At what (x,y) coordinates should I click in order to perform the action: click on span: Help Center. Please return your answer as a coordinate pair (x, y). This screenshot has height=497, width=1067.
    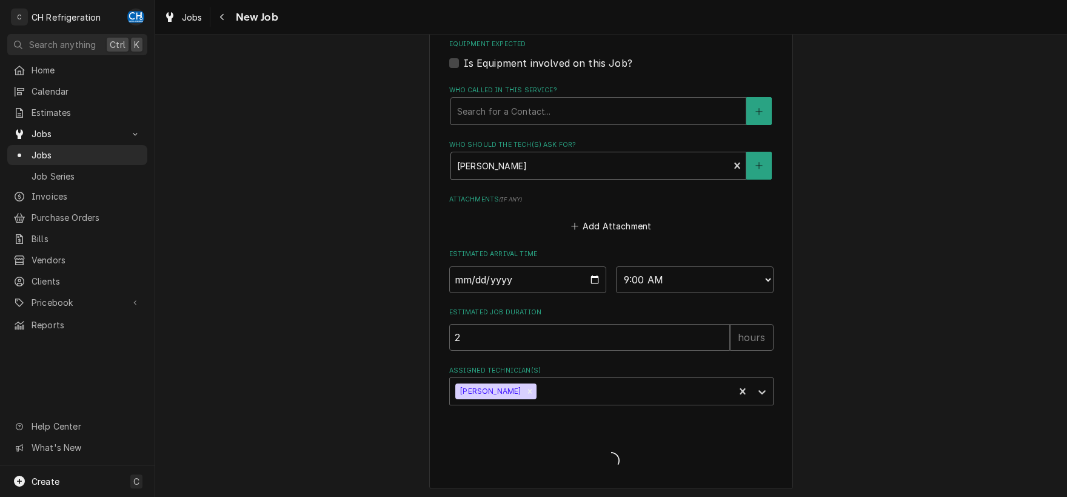
    Looking at the image, I should click on (86, 426).